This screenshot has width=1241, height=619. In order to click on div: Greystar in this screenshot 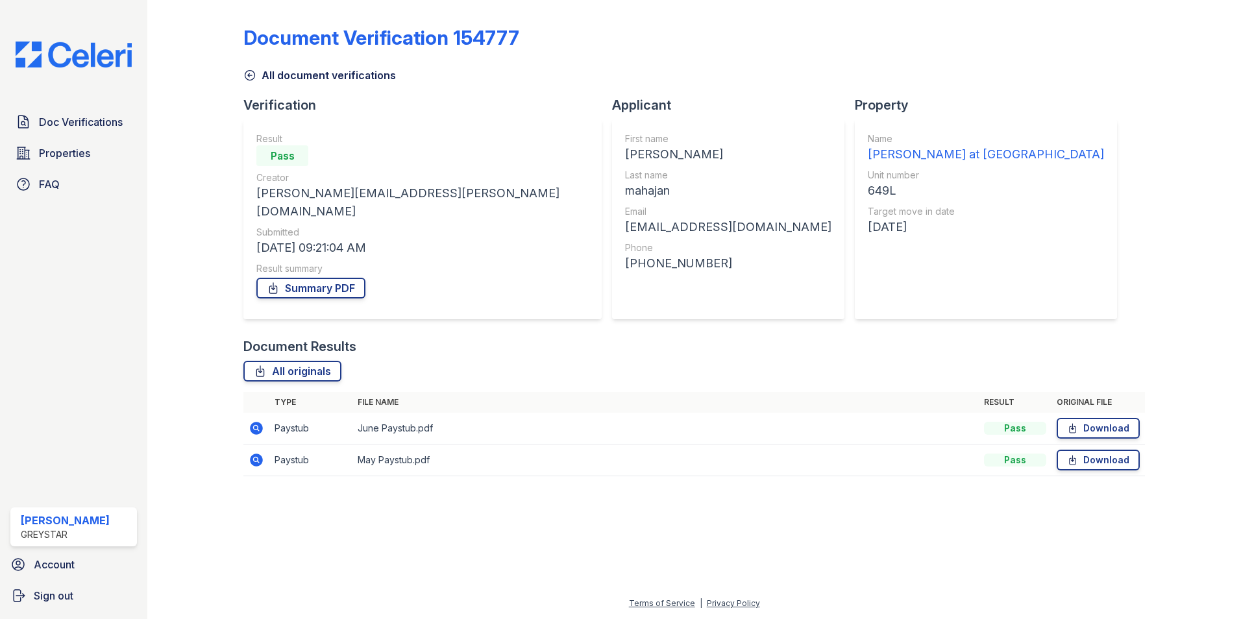, I will do `click(65, 535)`.